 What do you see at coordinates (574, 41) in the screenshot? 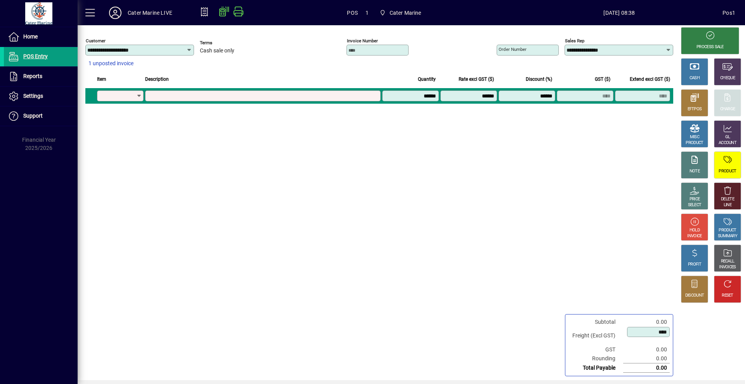
I see `mat-label: Sales rep` at bounding box center [574, 41].